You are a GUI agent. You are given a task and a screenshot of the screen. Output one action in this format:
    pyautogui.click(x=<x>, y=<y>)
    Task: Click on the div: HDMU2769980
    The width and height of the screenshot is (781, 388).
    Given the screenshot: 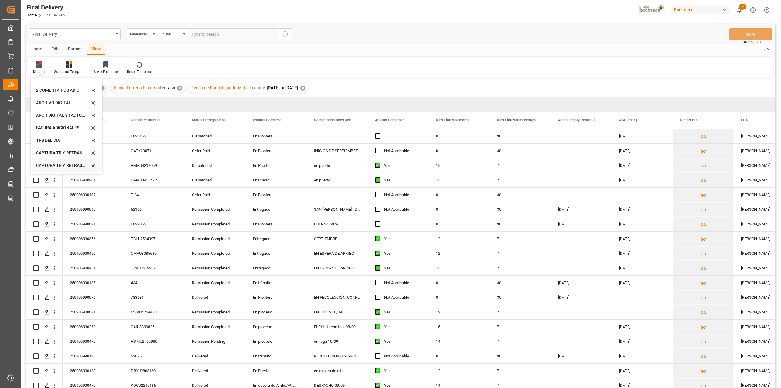 What is the action you would take?
    pyautogui.click(x=154, y=341)
    